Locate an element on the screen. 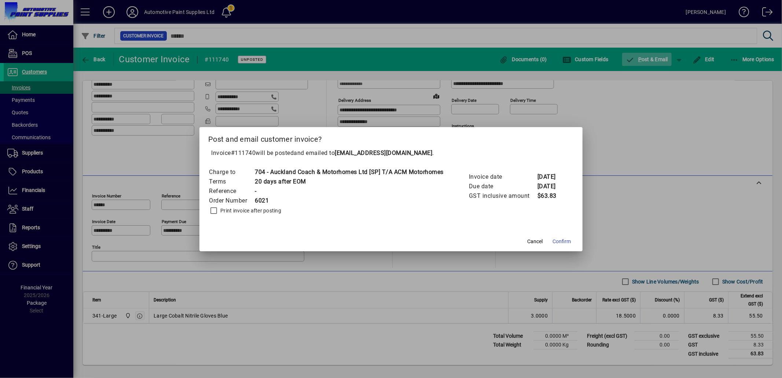 The height and width of the screenshot is (378, 782). td: Order Number is located at coordinates (231, 201).